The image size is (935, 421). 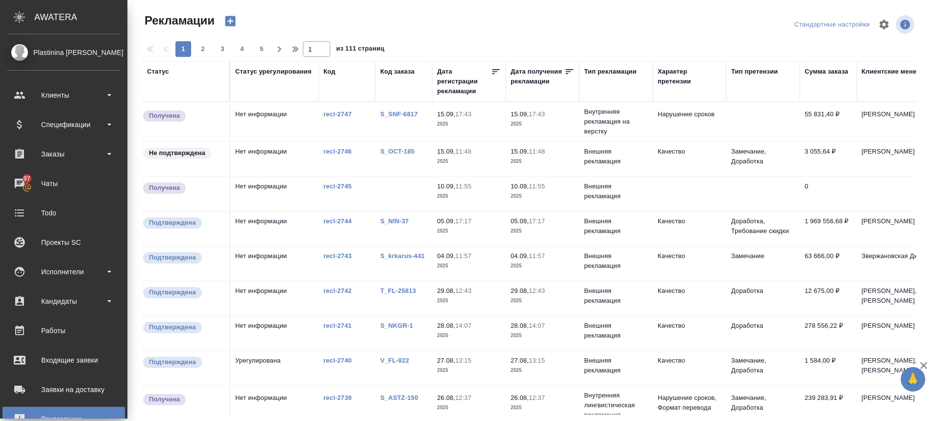 I want to click on a: recl-2745, so click(x=338, y=186).